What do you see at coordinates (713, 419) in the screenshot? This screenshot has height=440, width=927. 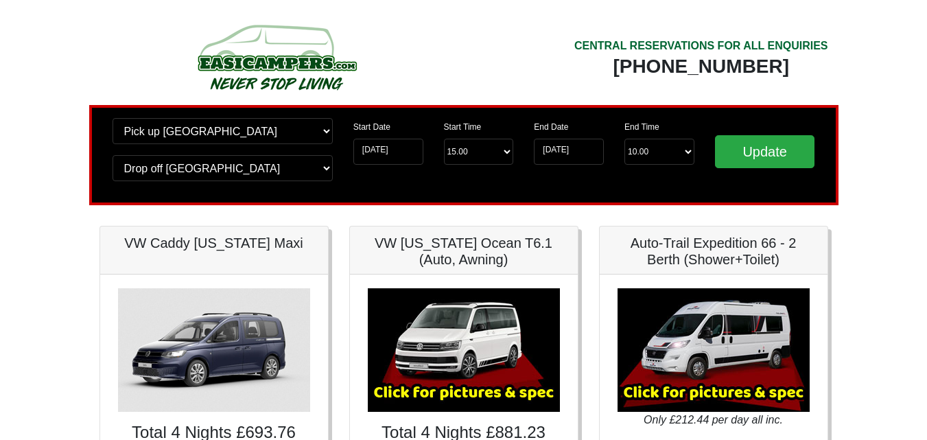 I see `i: Only £212.44 per day all inc.` at bounding box center [713, 419].